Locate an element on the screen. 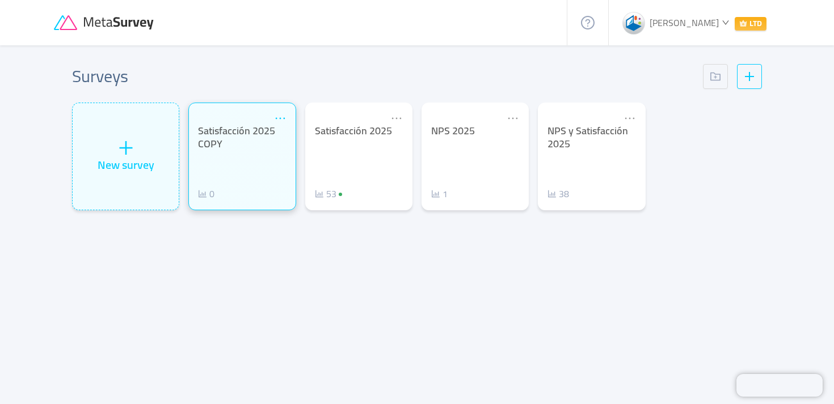  div: NPS 2025 is located at coordinates (475, 131).